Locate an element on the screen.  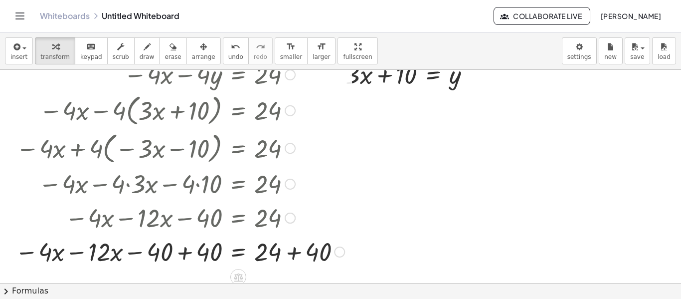
span: smaller is located at coordinates (291, 57).